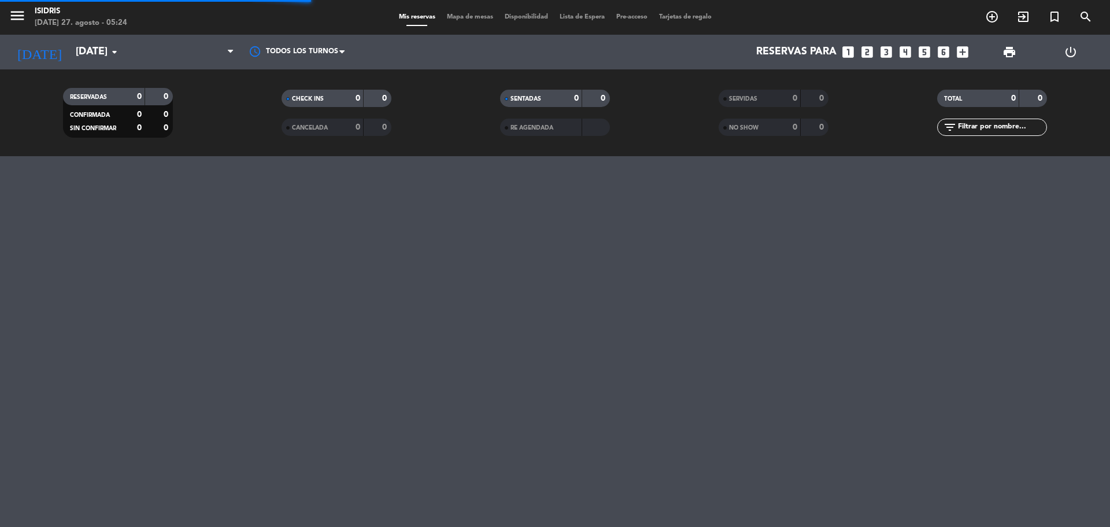  What do you see at coordinates (582, 17) in the screenshot?
I see `span: Lista de Espera` at bounding box center [582, 17].